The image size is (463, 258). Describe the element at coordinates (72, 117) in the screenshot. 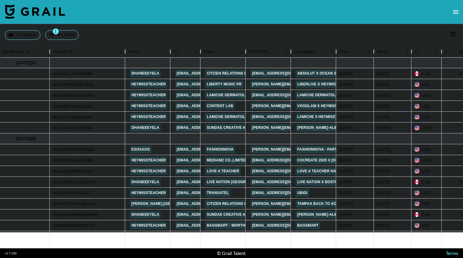

I see `div: recGjxrLRNgqhux6d` at that location.